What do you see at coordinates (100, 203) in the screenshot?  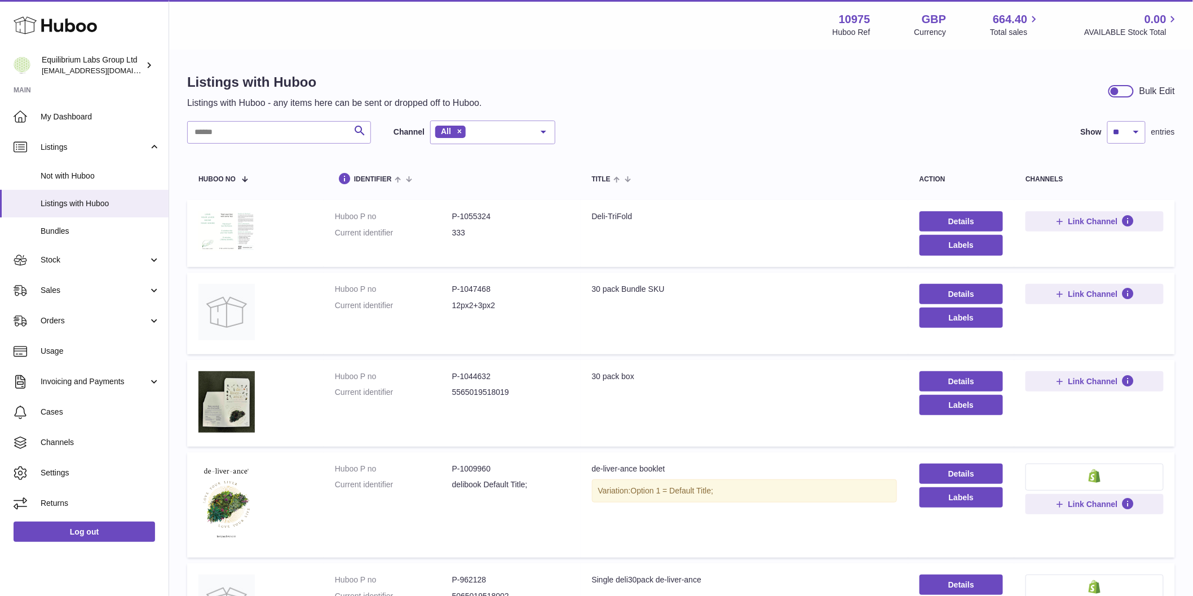 I see `span: Listings with Huboo` at bounding box center [100, 203].